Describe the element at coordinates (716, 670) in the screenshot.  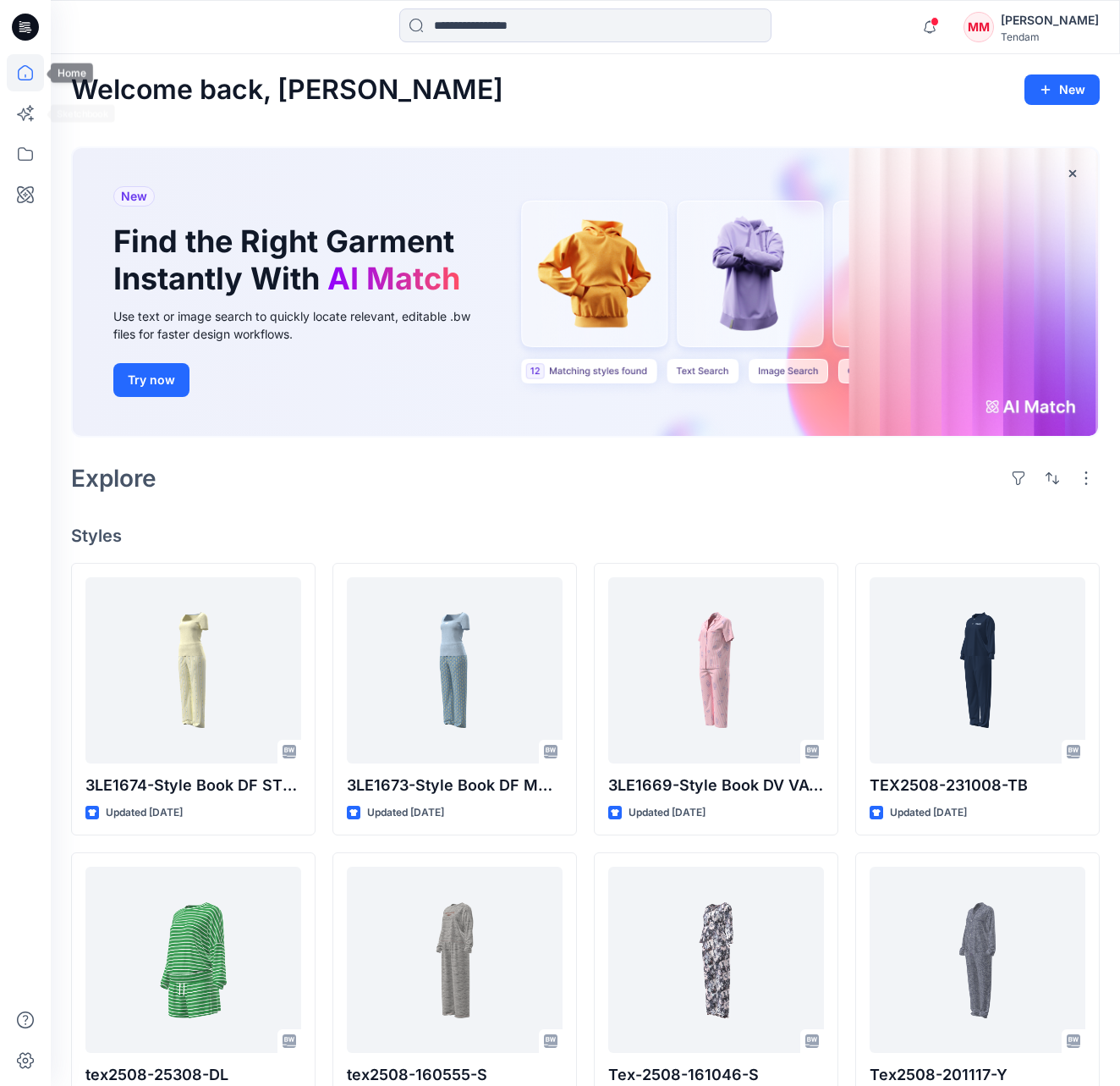
I see `a: 3LE1669-Style Book DV VACATION PJ FR` at that location.